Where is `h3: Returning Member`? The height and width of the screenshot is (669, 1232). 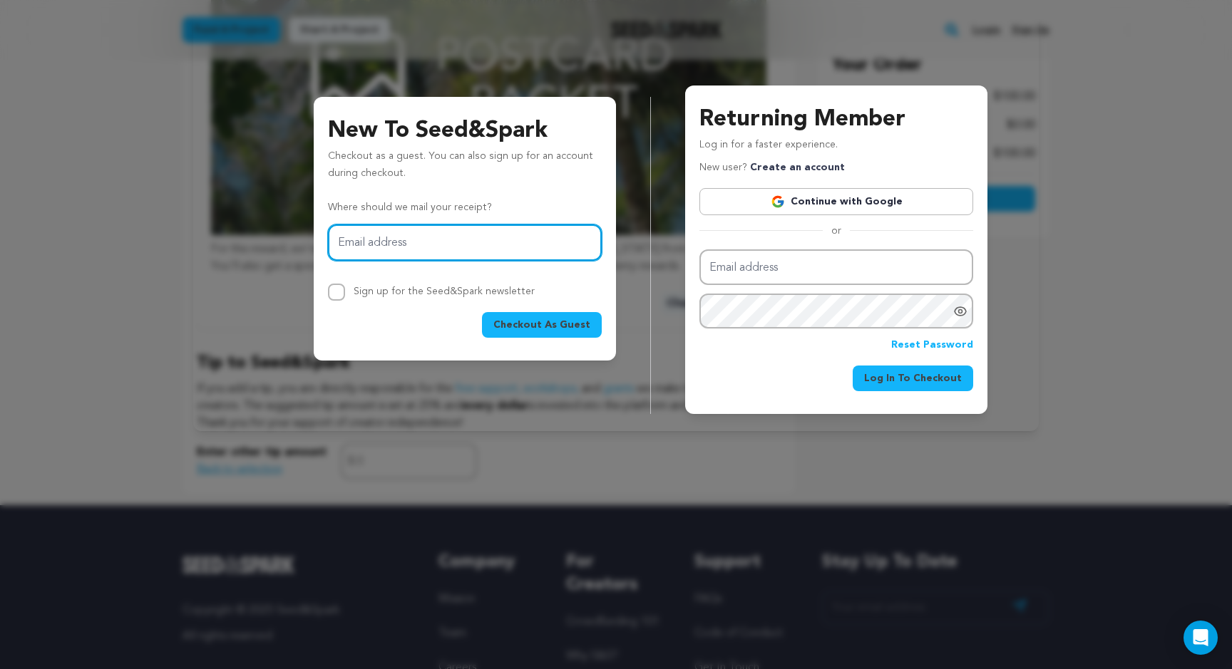
h3: Returning Member is located at coordinates (836, 120).